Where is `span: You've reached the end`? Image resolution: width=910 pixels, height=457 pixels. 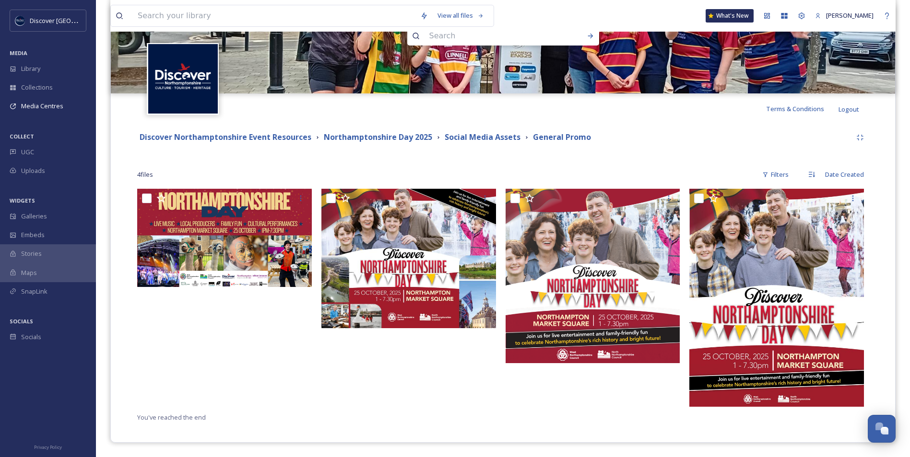 span: You've reached the end is located at coordinates (171, 418).